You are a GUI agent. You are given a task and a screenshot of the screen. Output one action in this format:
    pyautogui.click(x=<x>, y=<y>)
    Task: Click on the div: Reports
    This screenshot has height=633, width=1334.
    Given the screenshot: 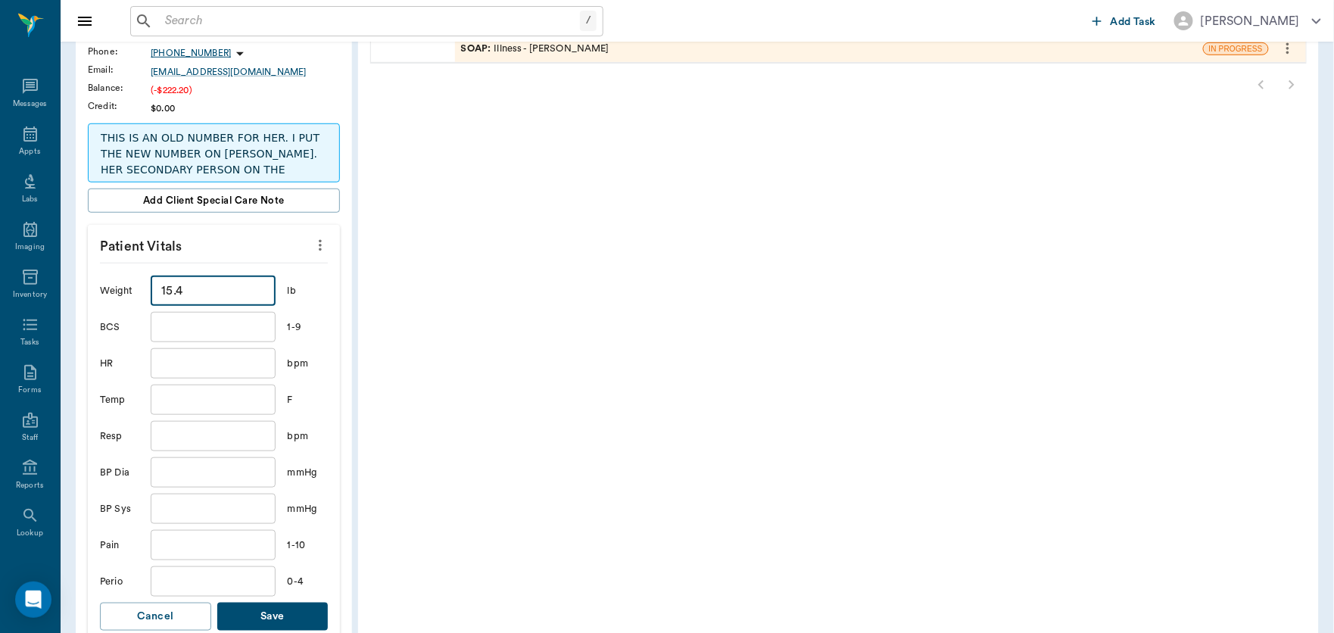 What is the action you would take?
    pyautogui.click(x=30, y=485)
    